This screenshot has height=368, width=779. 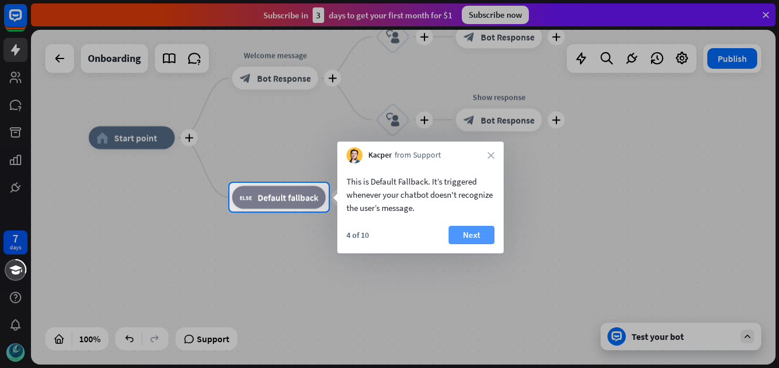 What do you see at coordinates (246, 197) in the screenshot?
I see `i: block_fallback` at bounding box center [246, 197].